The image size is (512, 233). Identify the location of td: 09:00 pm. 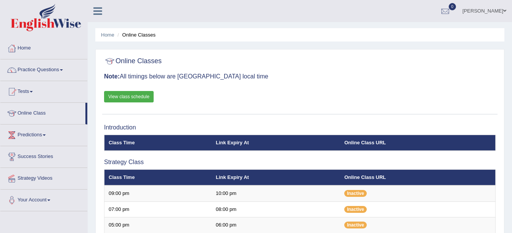
(158, 194).